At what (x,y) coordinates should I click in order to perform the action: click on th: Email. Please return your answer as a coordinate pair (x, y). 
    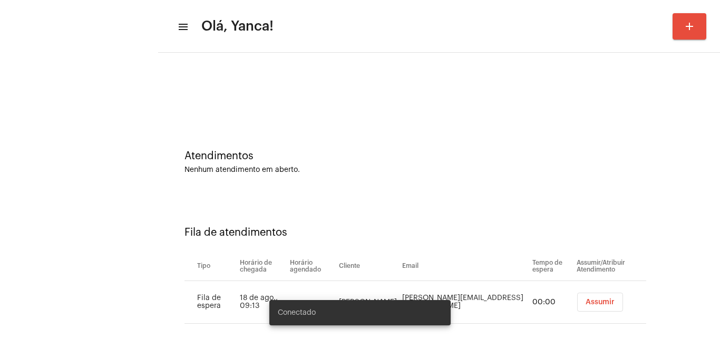
    Looking at the image, I should click on (465, 266).